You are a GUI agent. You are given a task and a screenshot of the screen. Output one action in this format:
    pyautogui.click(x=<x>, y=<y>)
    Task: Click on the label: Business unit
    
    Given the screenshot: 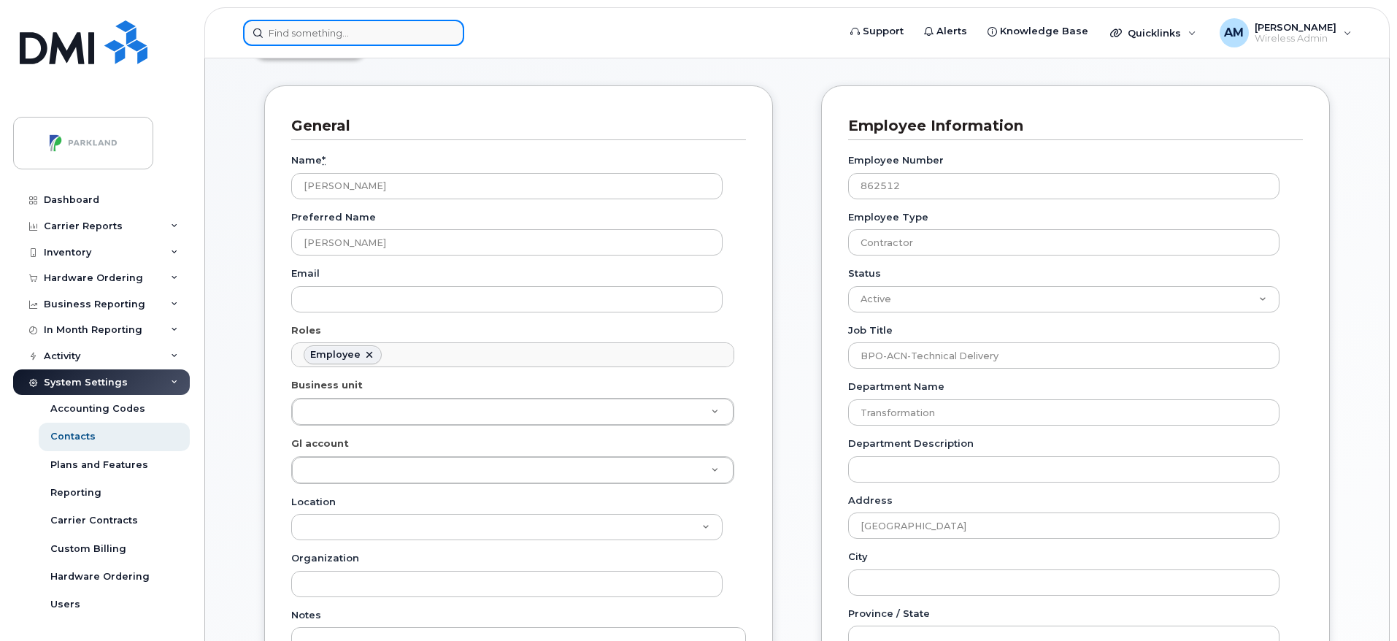 What is the action you would take?
    pyautogui.click(x=327, y=385)
    